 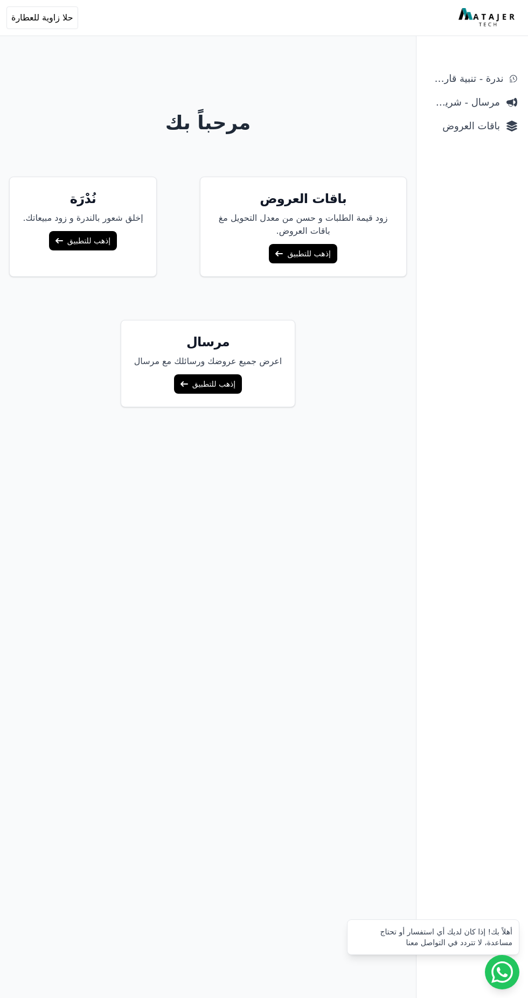 I want to click on span: حلا زاوية للعطارة, so click(x=42, y=18).